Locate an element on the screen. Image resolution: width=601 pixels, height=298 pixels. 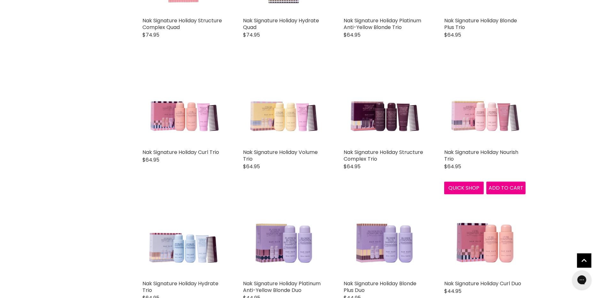
img: Nak Signature Holiday Curl Duo is located at coordinates (484, 236).